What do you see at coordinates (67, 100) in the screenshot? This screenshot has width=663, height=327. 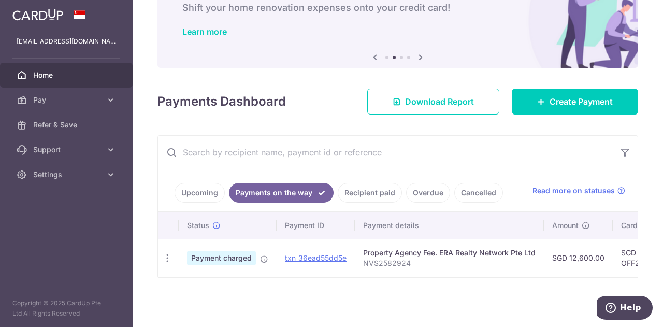 I see `span: Pay` at bounding box center [67, 100].